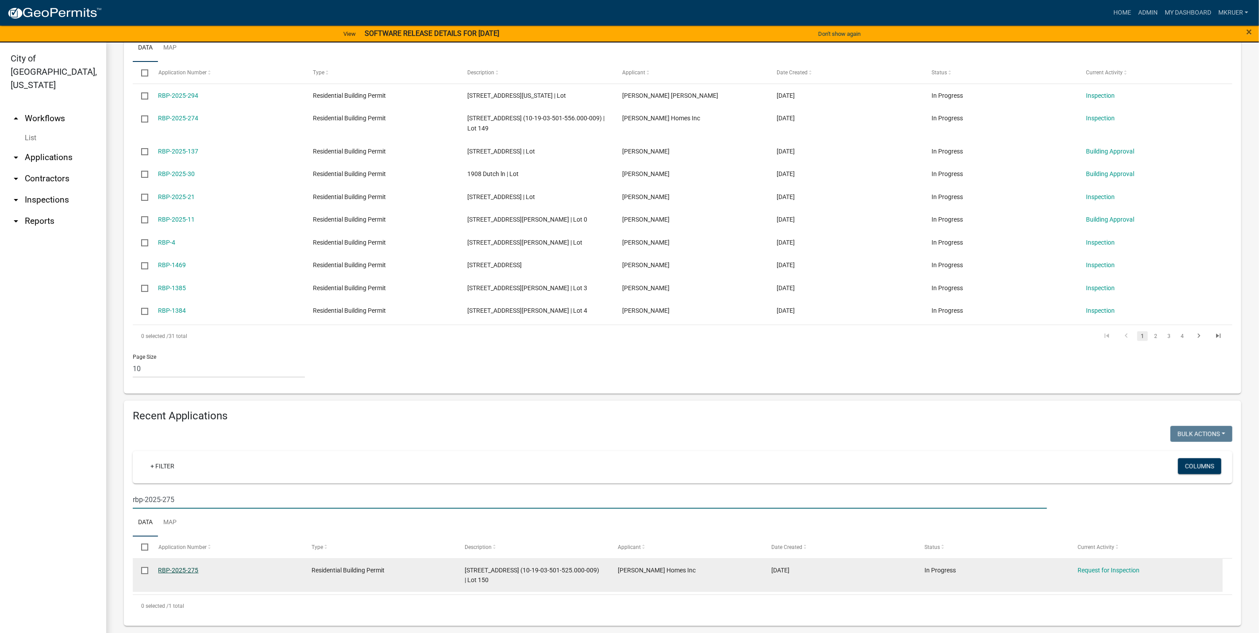  Describe the element at coordinates (645, 242) in the screenshot. I see `span: Keith Groth` at that location.